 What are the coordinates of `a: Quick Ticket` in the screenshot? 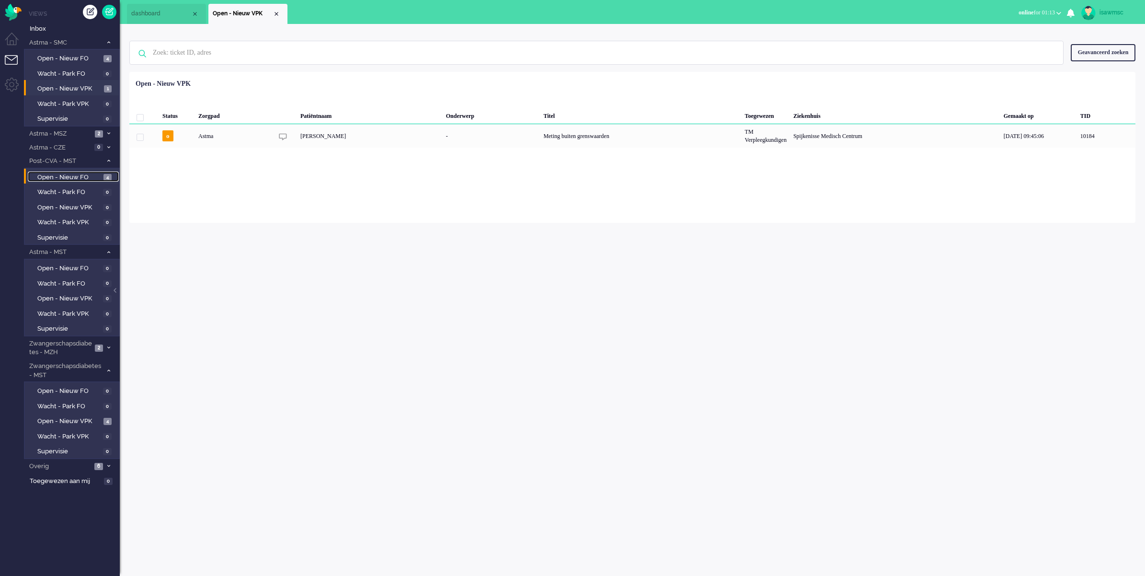 It's located at (109, 12).